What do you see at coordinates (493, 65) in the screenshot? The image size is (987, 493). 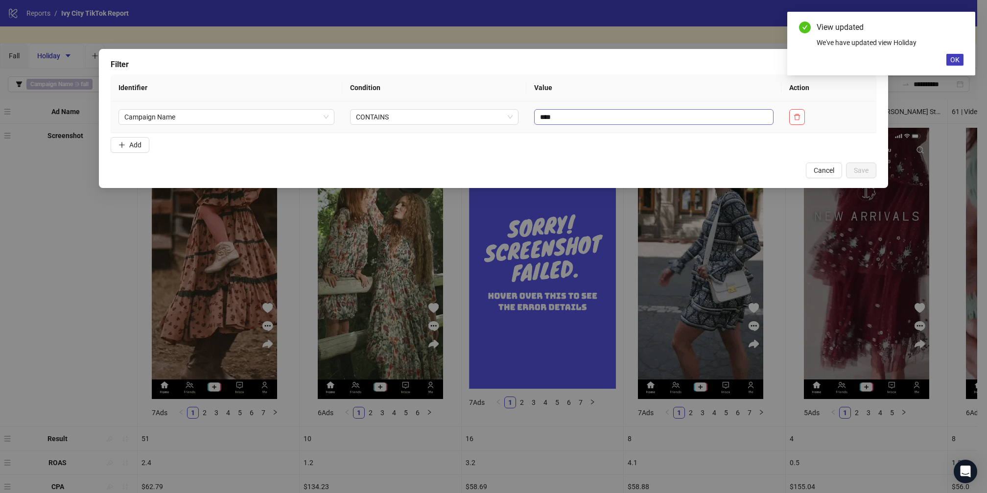 I see `div: Filter` at bounding box center [493, 65].